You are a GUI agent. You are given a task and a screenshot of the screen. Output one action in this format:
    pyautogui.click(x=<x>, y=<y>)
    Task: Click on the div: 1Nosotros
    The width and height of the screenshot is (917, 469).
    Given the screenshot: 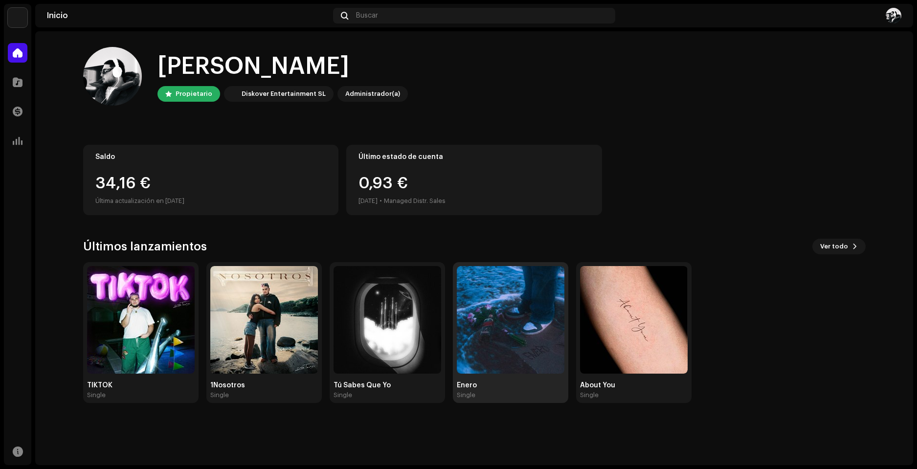 What is the action you would take?
    pyautogui.click(x=264, y=385)
    